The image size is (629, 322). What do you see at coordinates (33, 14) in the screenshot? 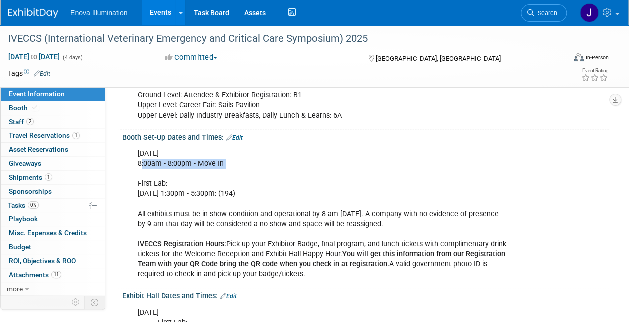
I see `img: ExhibitDay` at bounding box center [33, 14].